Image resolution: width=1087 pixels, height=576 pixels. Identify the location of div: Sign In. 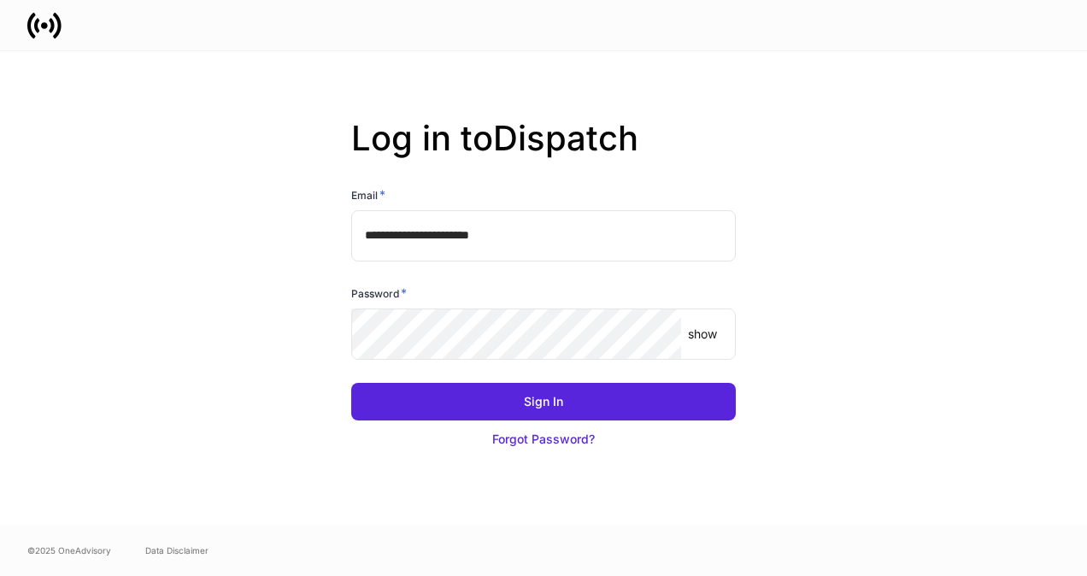
(544, 402).